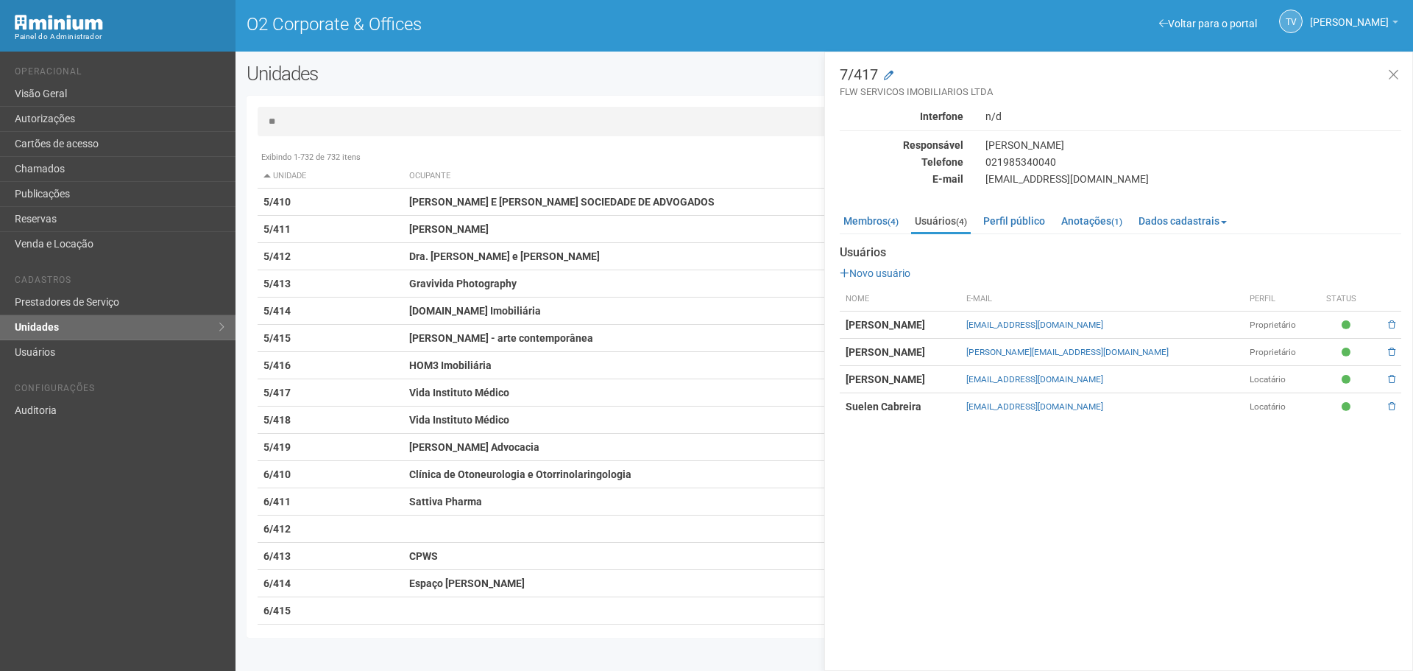 The width and height of the screenshot is (1413, 671). What do you see at coordinates (119, 37) in the screenshot?
I see `div: Painel do Administrador` at bounding box center [119, 37].